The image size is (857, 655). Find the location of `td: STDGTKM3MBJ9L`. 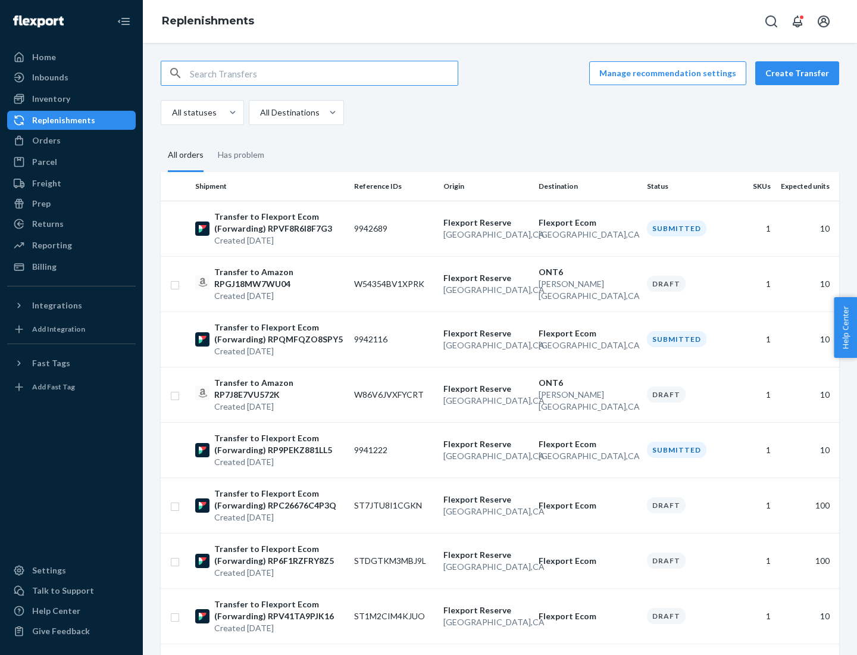

td: STDGTKM3MBJ9L is located at coordinates (394, 560).